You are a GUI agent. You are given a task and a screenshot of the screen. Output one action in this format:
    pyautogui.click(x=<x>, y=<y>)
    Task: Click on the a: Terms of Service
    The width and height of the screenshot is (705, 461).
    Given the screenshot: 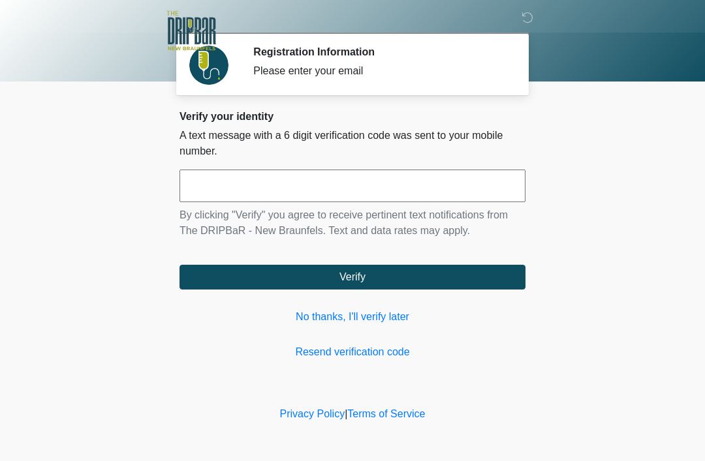 What is the action you would take?
    pyautogui.click(x=386, y=414)
    